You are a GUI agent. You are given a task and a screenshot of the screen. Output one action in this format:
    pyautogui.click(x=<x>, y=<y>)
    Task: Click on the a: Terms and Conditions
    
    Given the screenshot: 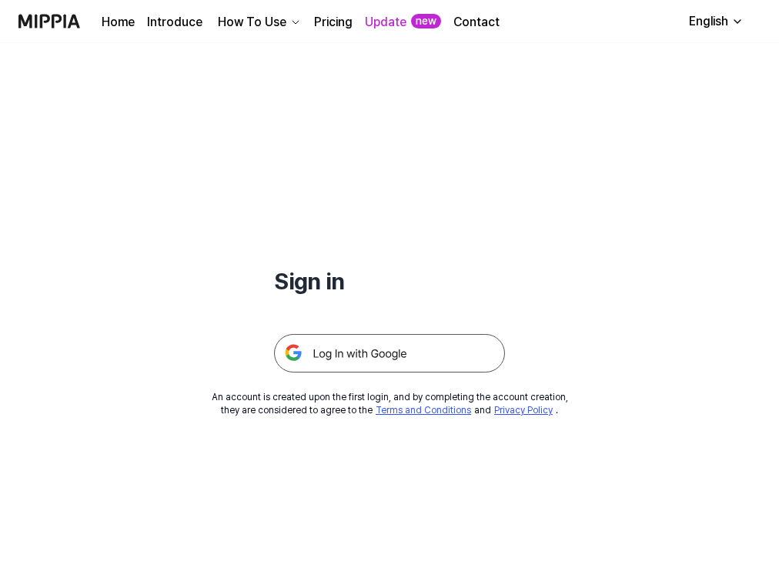 What is the action you would take?
    pyautogui.click(x=423, y=410)
    